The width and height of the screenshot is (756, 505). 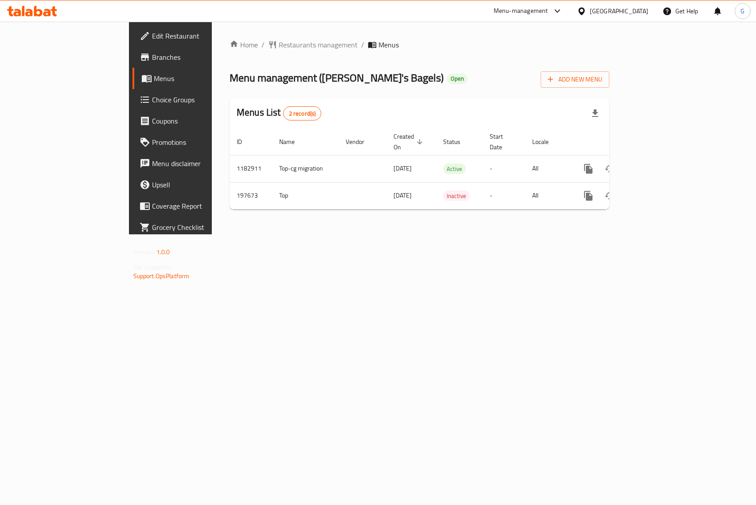 What do you see at coordinates (305, 195) in the screenshot?
I see `td: Top` at bounding box center [305, 195].